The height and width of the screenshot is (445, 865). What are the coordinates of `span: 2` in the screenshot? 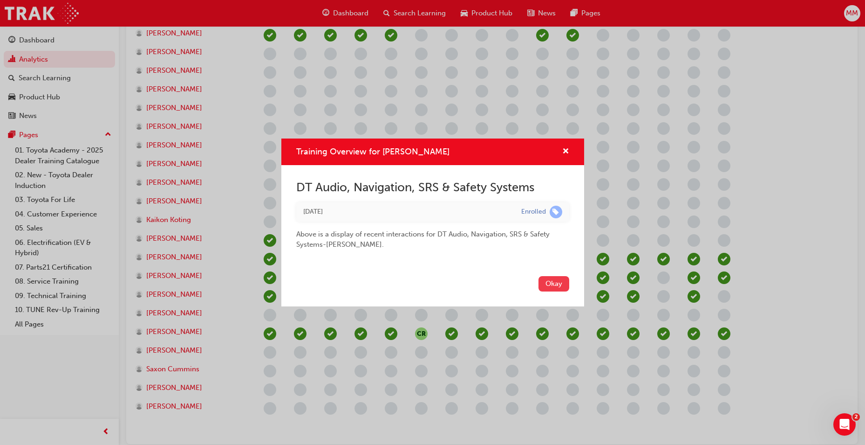 It's located at (857, 417).